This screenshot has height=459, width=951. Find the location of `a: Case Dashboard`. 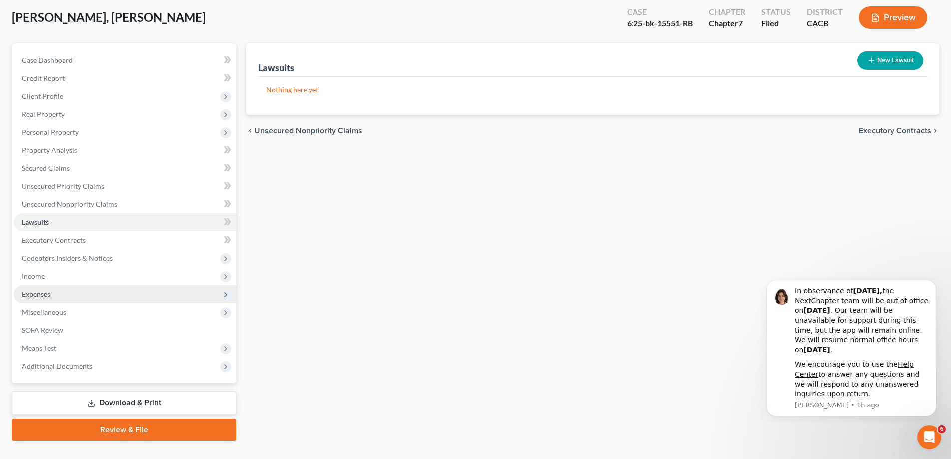

a: Case Dashboard is located at coordinates (125, 60).